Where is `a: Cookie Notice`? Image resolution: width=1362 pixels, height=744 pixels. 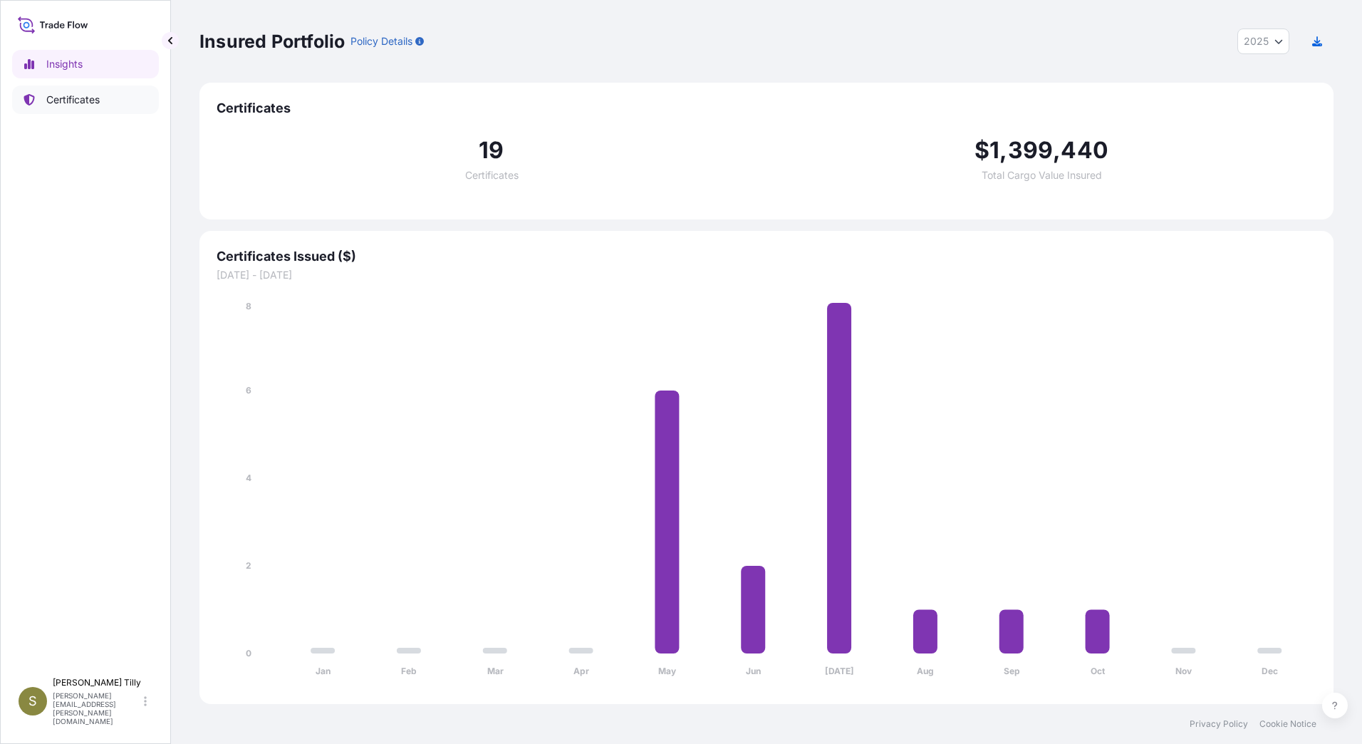 a: Cookie Notice is located at coordinates (1288, 724).